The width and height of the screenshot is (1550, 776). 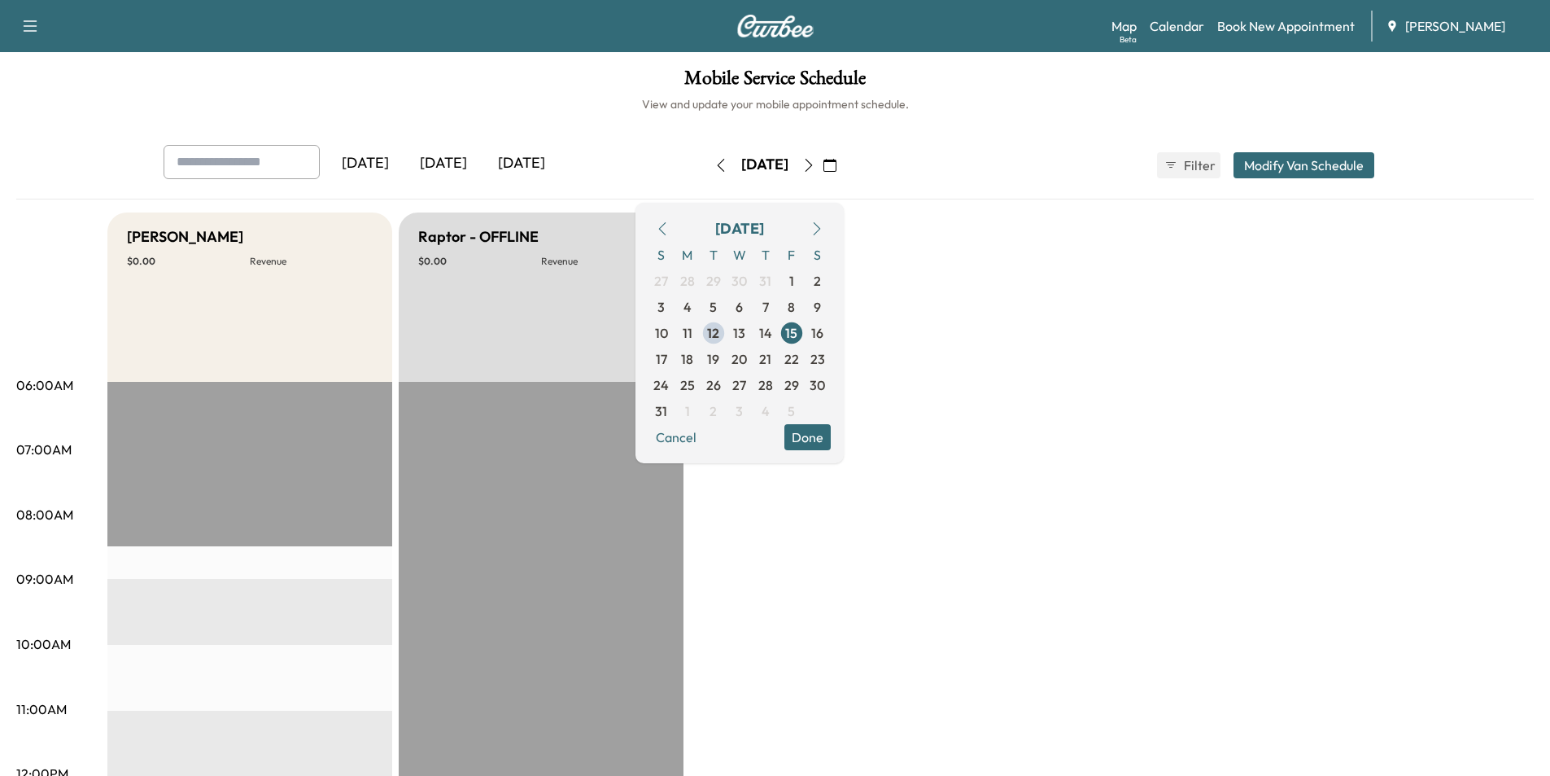 I want to click on a: Calendar, so click(x=1177, y=26).